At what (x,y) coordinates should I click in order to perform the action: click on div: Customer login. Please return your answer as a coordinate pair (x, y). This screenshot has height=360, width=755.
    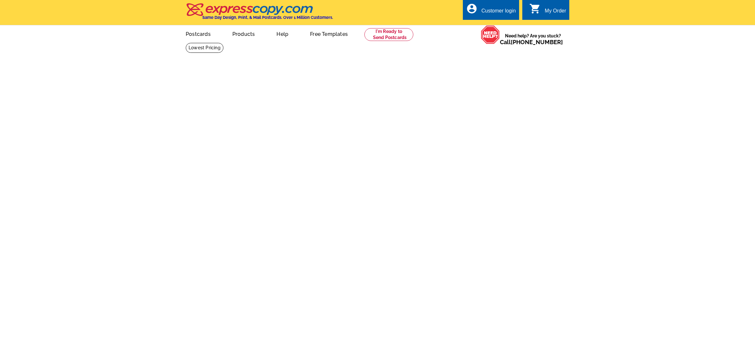
    Looking at the image, I should click on (499, 12).